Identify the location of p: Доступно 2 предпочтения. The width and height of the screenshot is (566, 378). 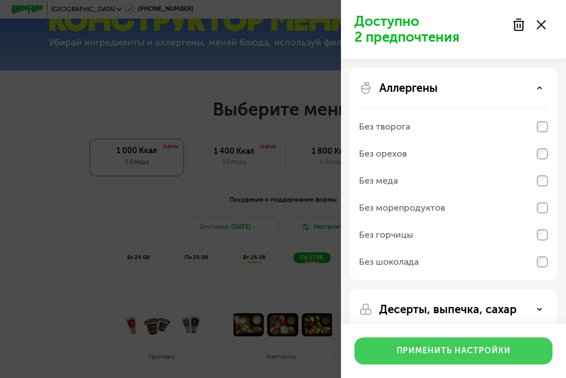
(430, 29).